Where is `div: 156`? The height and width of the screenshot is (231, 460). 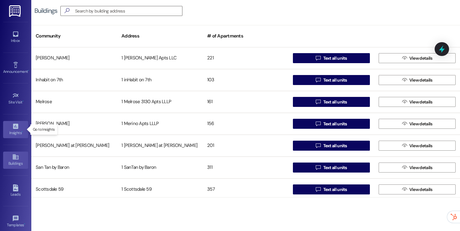 div: 156 is located at coordinates (245, 124).